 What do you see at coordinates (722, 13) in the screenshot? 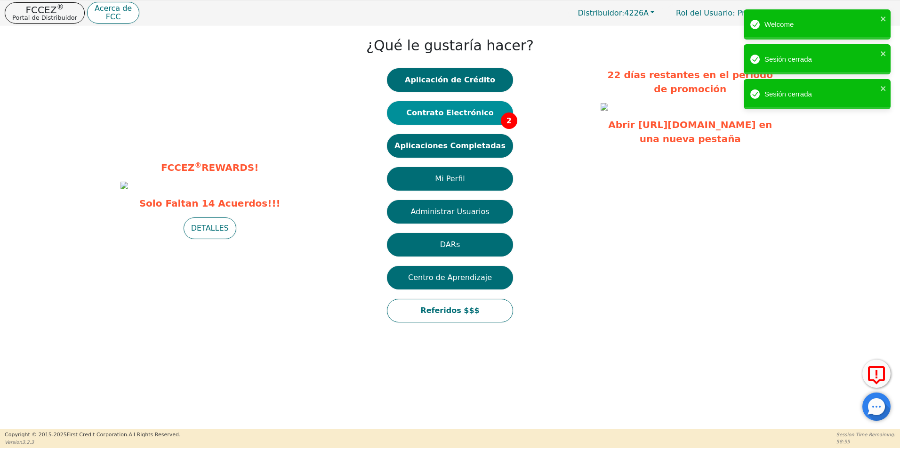
I see `p: Primario` at bounding box center [722, 13].